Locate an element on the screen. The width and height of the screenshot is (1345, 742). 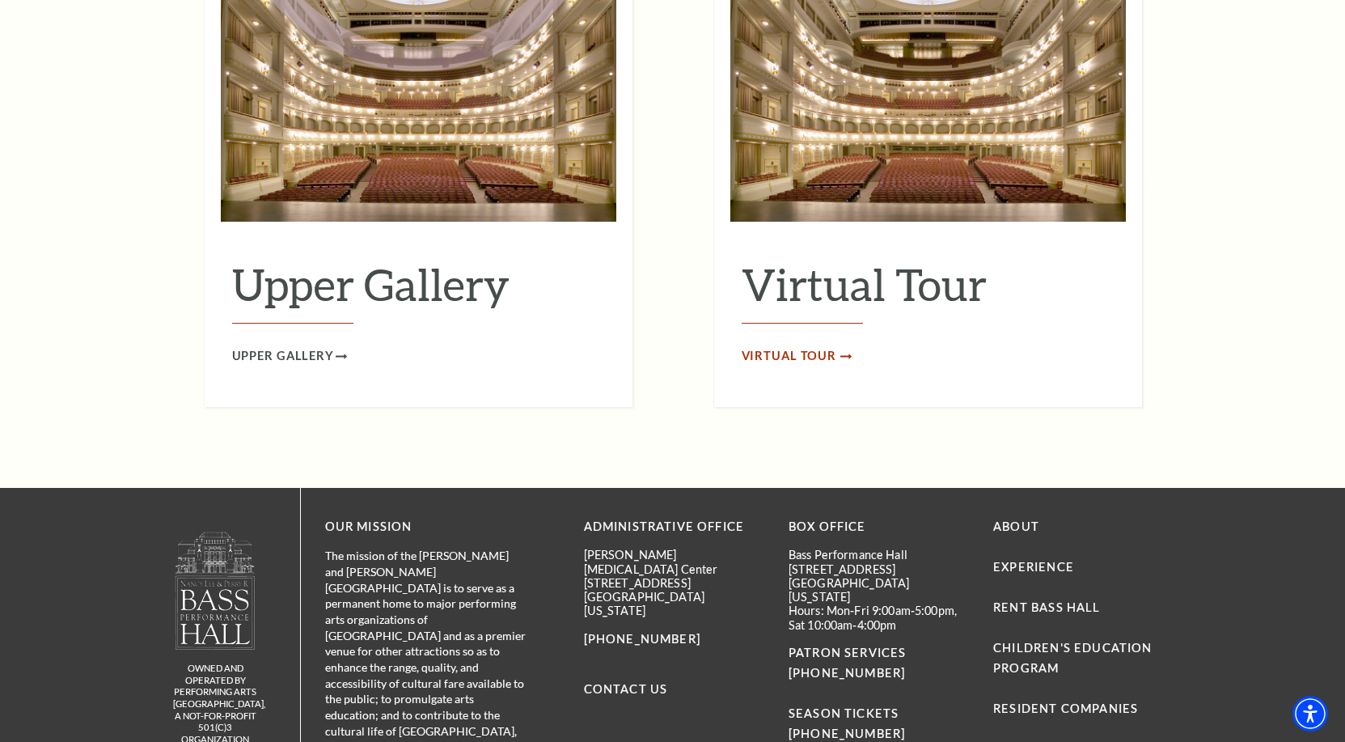
p: BOX OFFICE is located at coordinates (878, 527).